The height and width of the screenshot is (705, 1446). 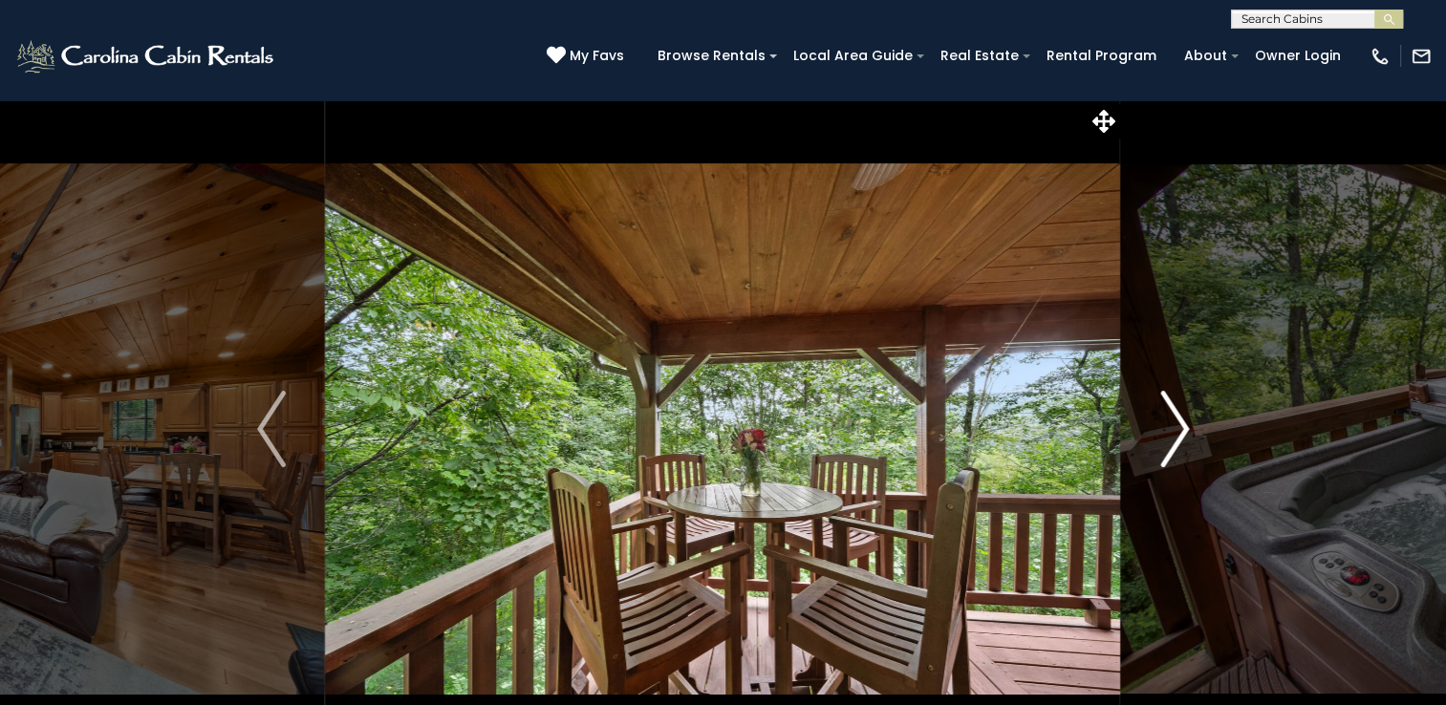 What do you see at coordinates (711, 55) in the screenshot?
I see `a: Browse Rentals` at bounding box center [711, 55].